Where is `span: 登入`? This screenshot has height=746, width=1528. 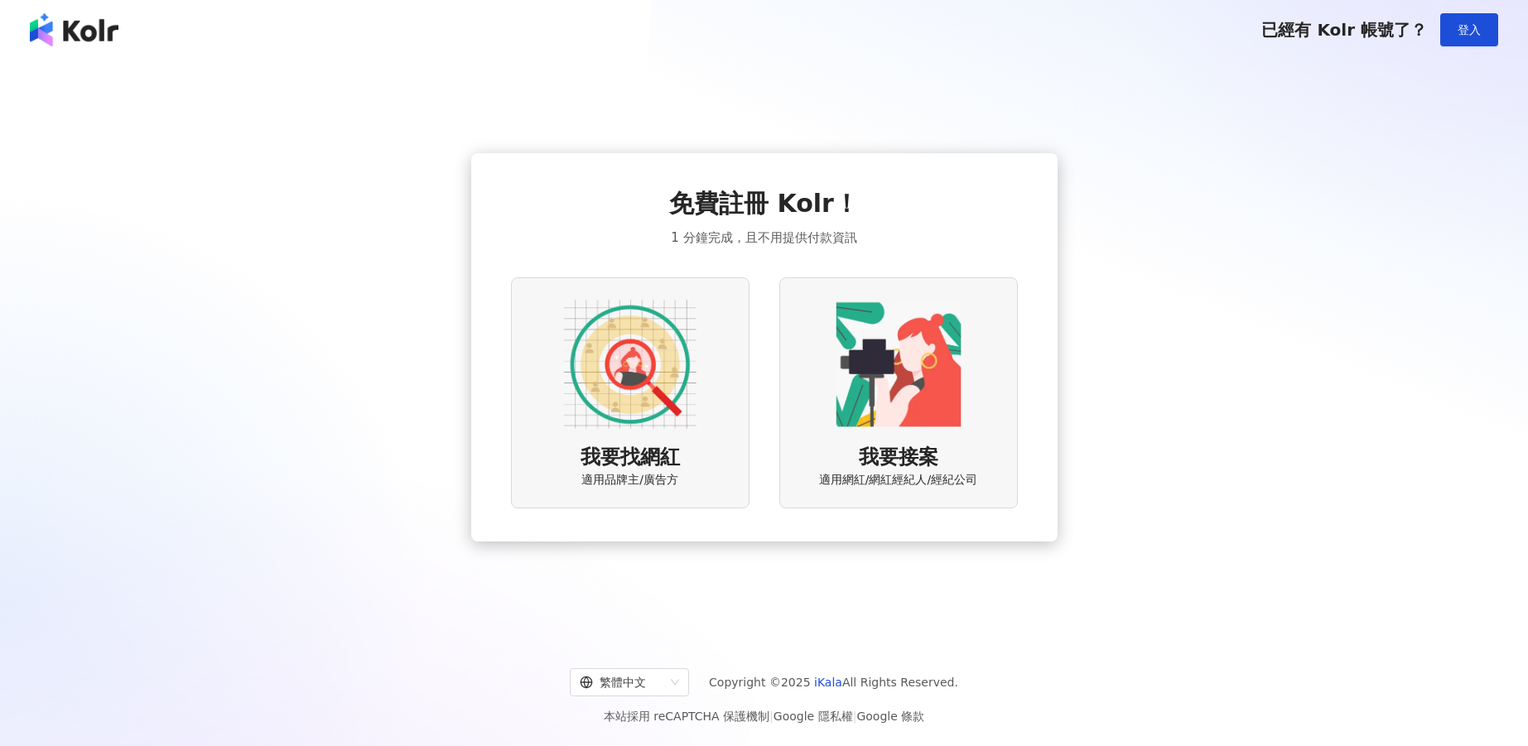
span: 登入 is located at coordinates (1469, 30).